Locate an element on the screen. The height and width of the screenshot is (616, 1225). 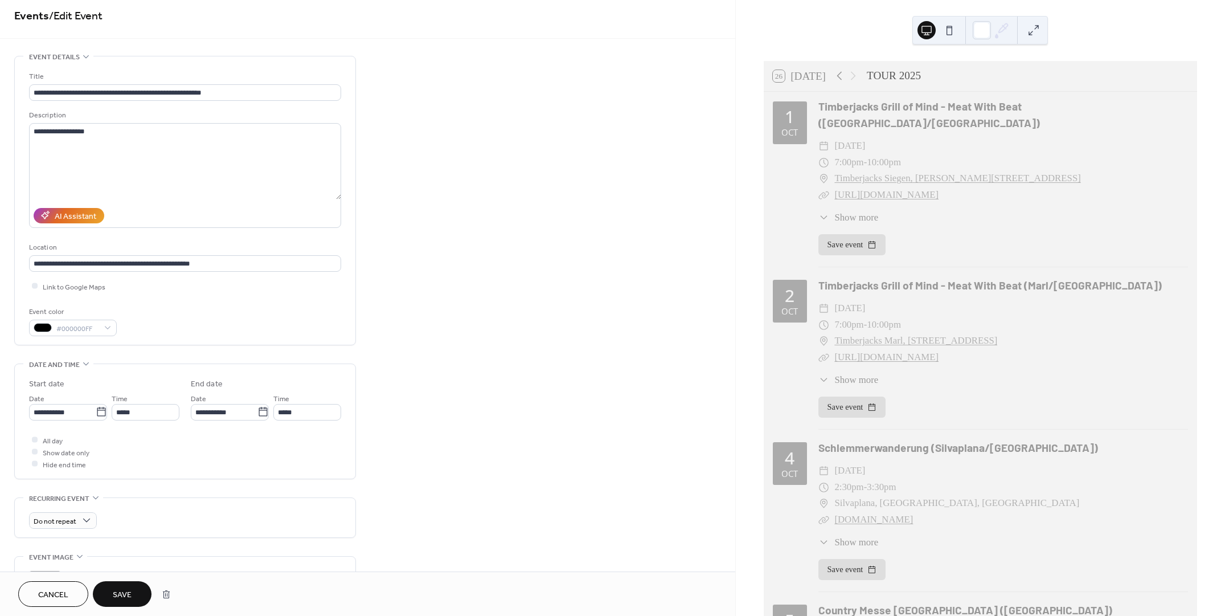
span: Date and time is located at coordinates (54, 364).